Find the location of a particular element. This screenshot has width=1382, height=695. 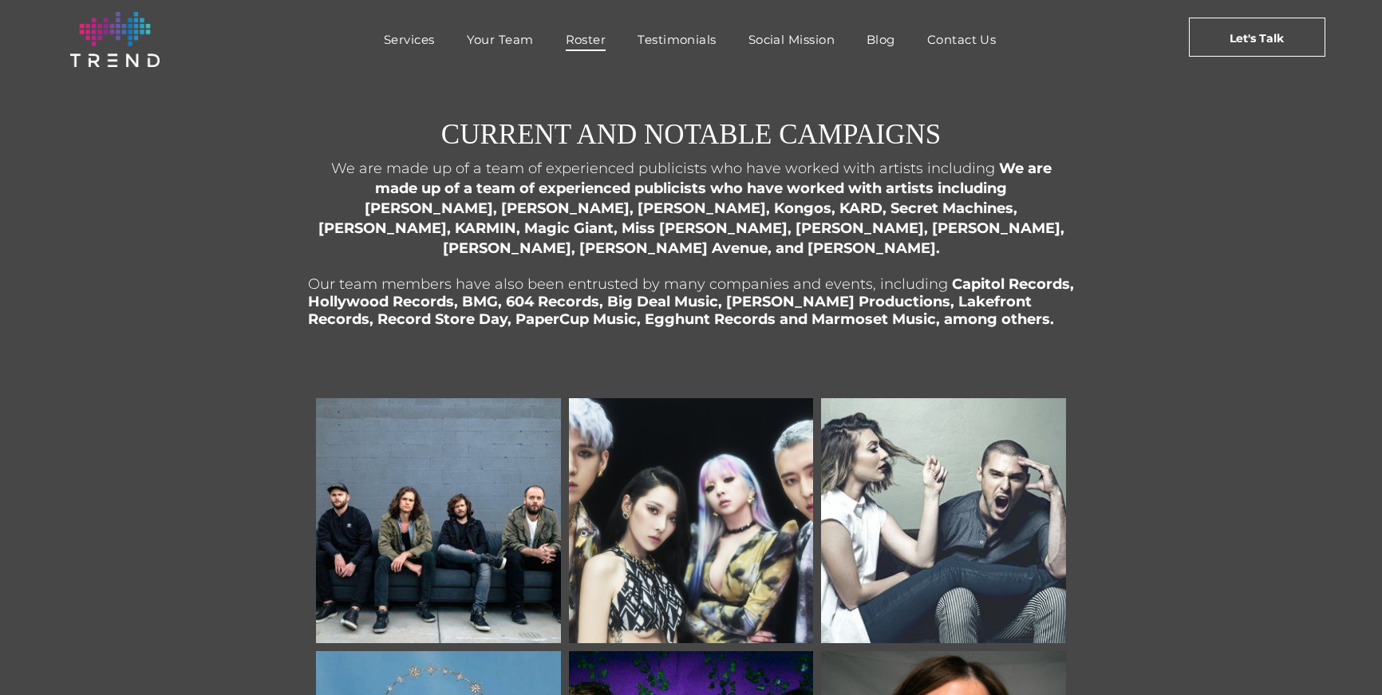

span: Our team members have also been entrusted by many companies and events, including is located at coordinates (628, 285).